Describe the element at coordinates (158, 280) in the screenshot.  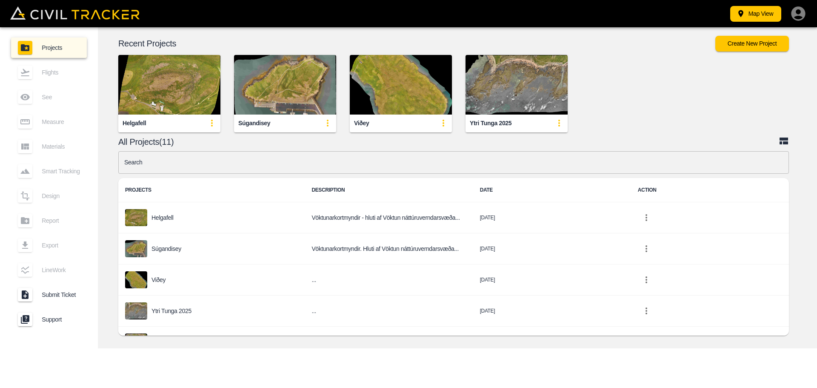
I see `p: Viðey` at that location.